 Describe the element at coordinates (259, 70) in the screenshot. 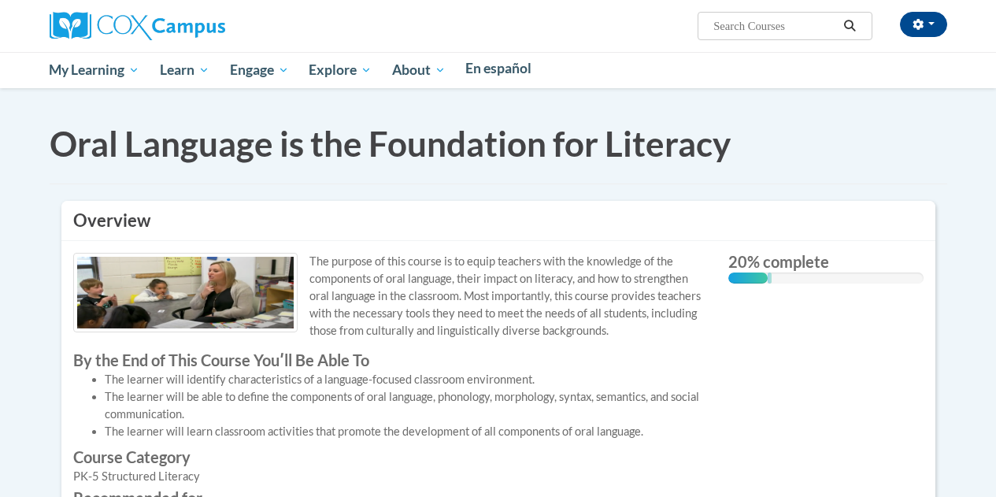

I see `a: Engage` at that location.